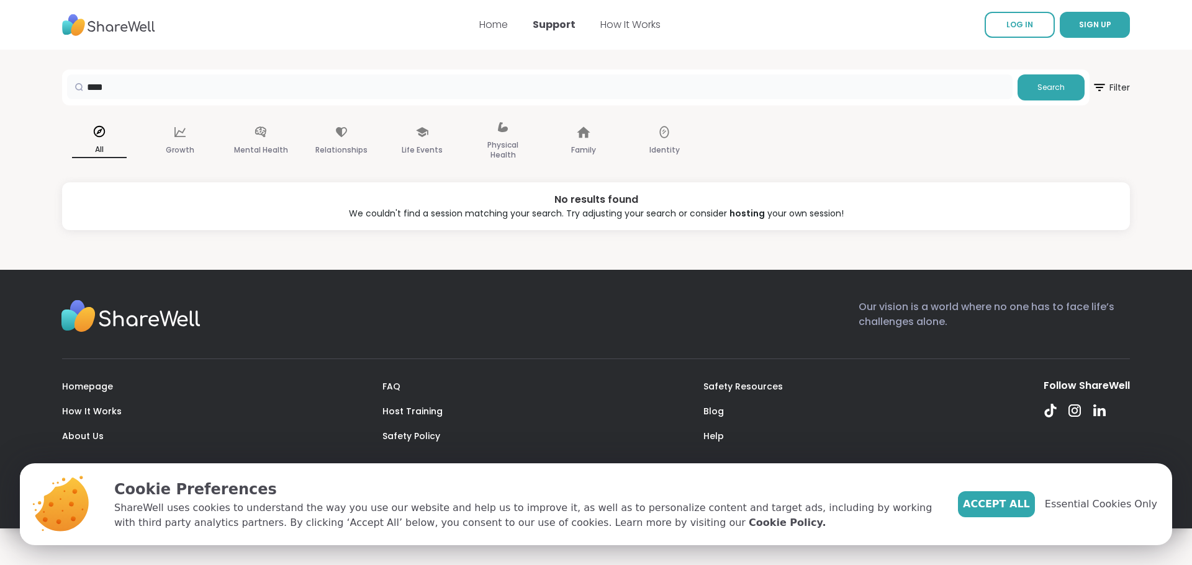  What do you see at coordinates (747, 214) in the screenshot?
I see `a: hosting` at bounding box center [747, 214].